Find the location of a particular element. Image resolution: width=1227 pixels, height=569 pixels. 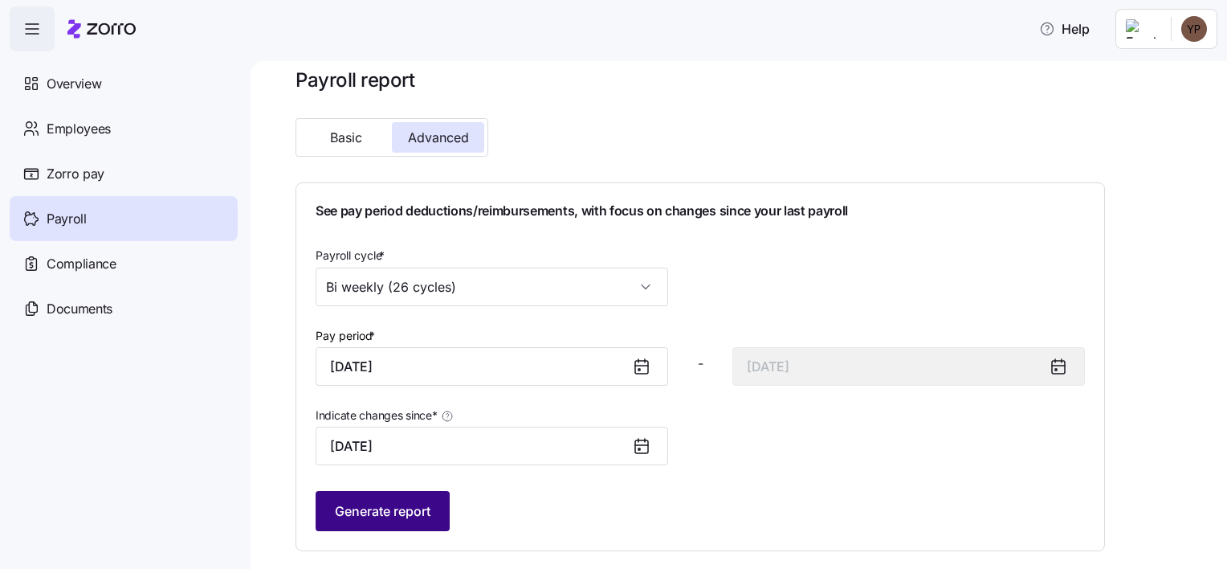

input: Payroll cycle is located at coordinates (491, 287).